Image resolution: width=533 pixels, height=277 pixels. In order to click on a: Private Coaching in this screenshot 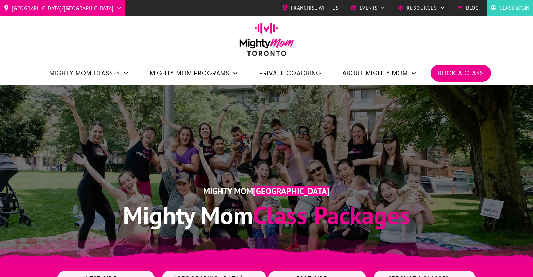, I will do `click(290, 73)`.